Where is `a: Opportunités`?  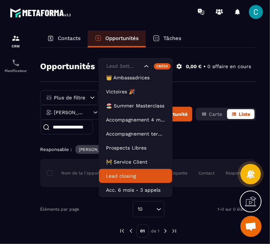 a: Opportunités is located at coordinates (116, 39).